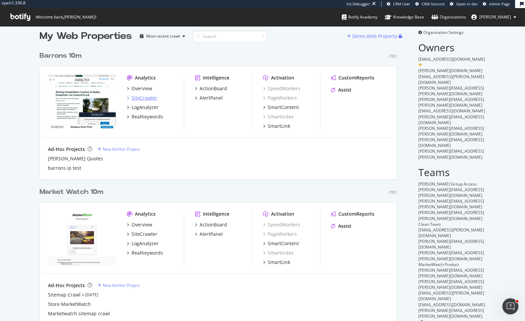 The height and width of the screenshot is (321, 525). Describe the element at coordinates (163, 36) in the screenshot. I see `div: Most recent crawl` at that location.